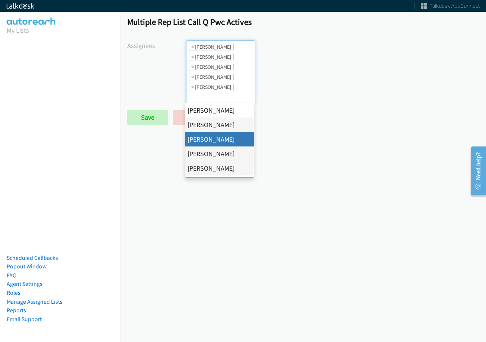 This screenshot has width=486, height=342. I want to click on a: Agent Settings, so click(25, 284).